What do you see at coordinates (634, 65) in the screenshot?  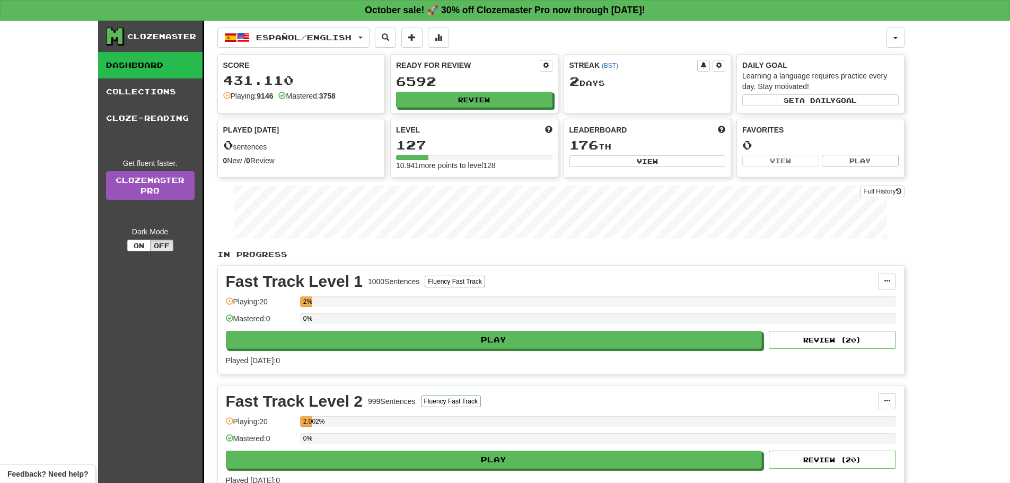 I see `div: Streak` at bounding box center [634, 65].